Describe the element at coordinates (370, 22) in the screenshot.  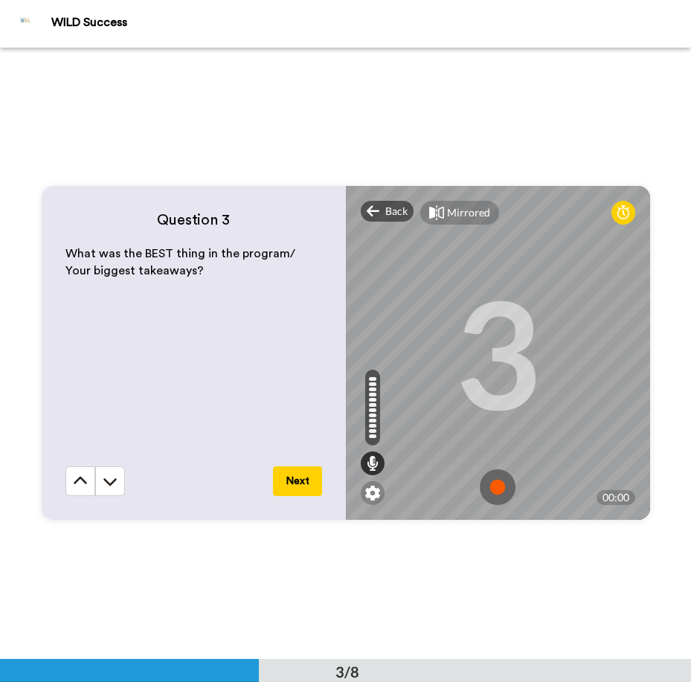
I see `div: WILD Success` at that location.